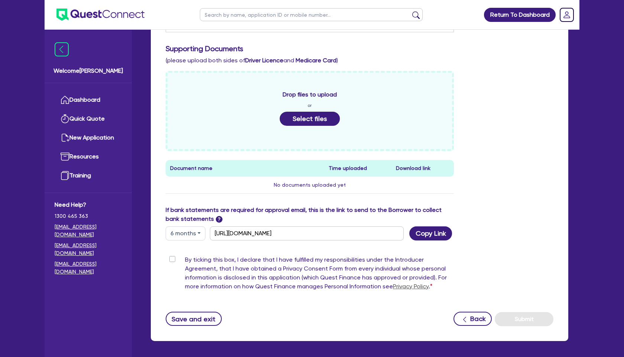 Image resolution: width=624 pixels, height=357 pixels. Describe the element at coordinates (245, 168) in the screenshot. I see `th: Document name` at that location.